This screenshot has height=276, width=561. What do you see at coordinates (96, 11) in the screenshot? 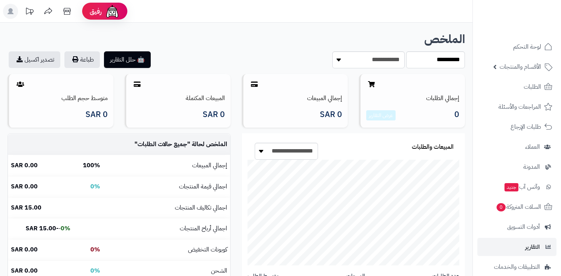
I see `span: رفيق` at bounding box center [96, 11].